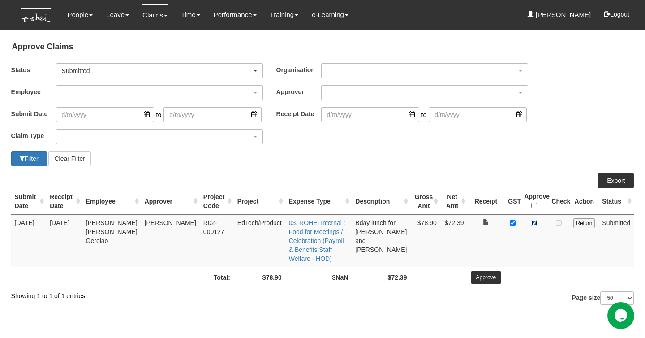 This screenshot has width=645, height=338. I want to click on th: Project Code : activate to sort column ascending, so click(217, 201).